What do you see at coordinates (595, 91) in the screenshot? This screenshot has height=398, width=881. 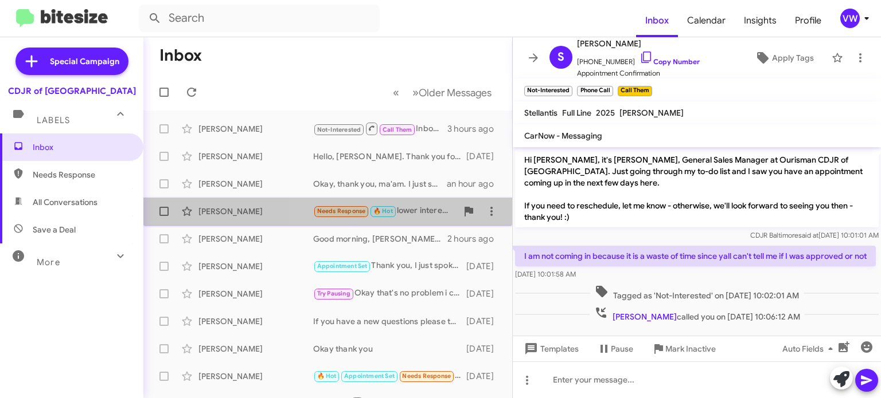 I see `small: Phone Call` at bounding box center [595, 91].